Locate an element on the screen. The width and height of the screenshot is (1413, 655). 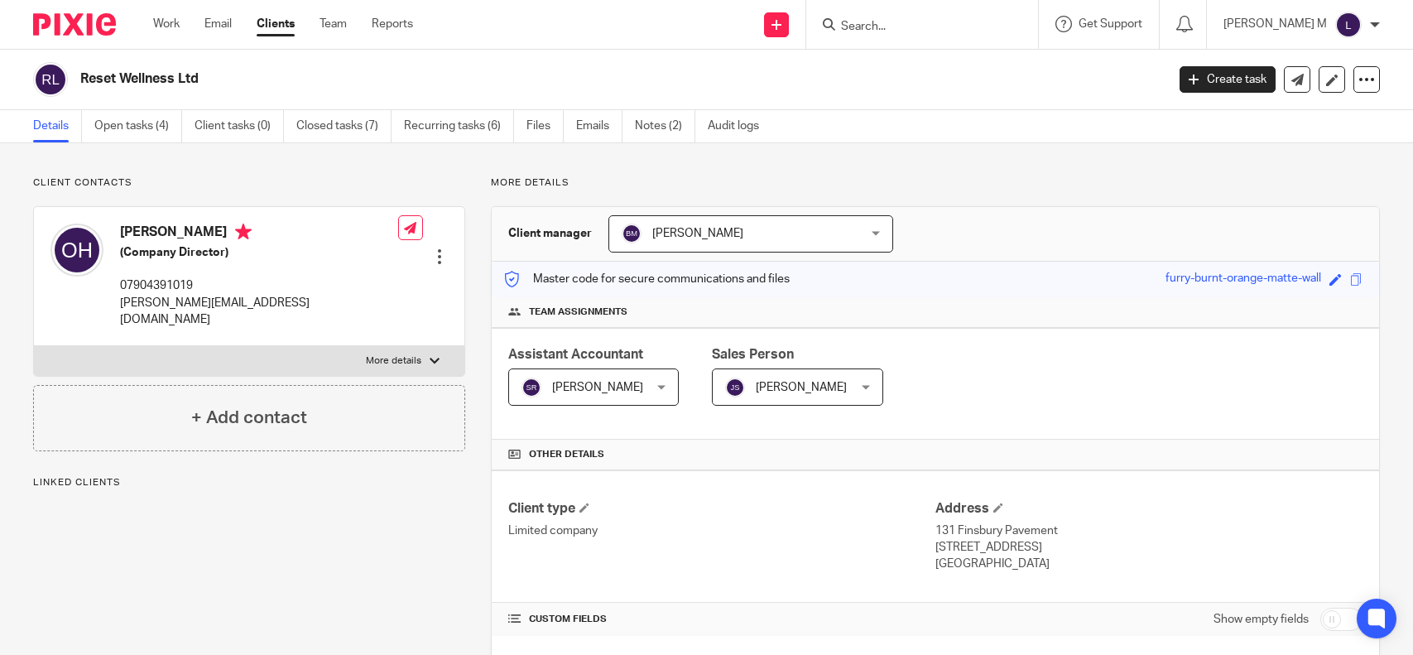
a: Files is located at coordinates (545, 126).